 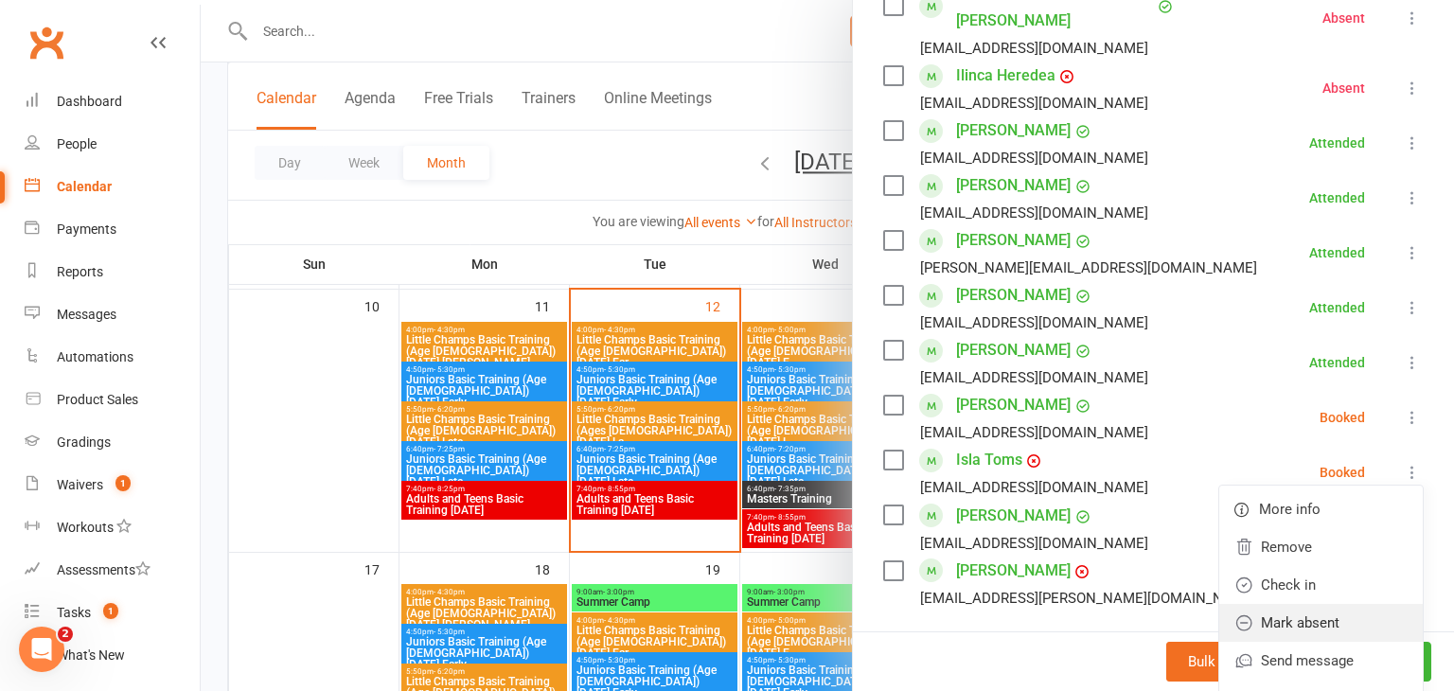 I want to click on a: Assessments, so click(x=112, y=570).